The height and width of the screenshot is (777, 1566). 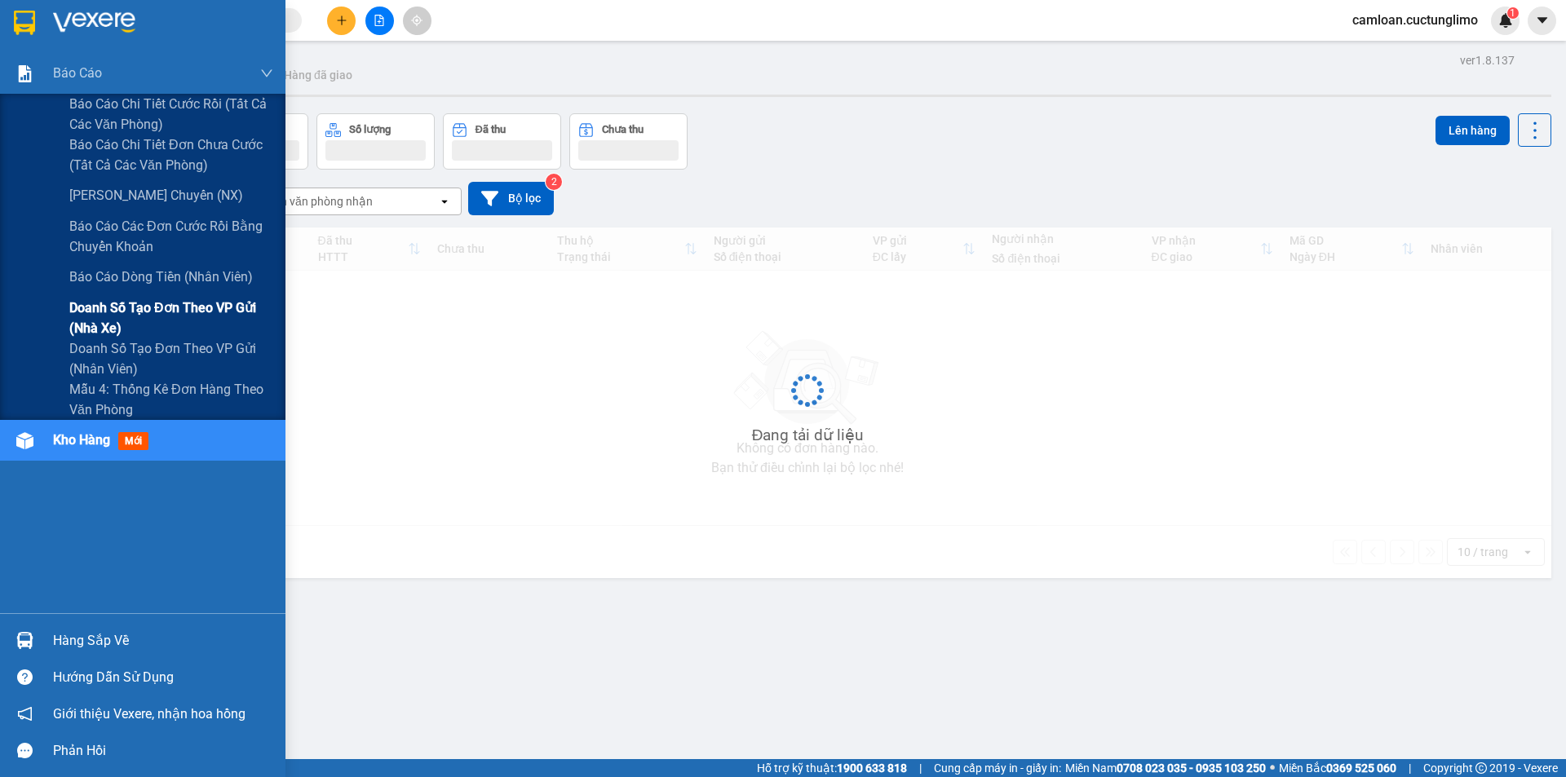 What do you see at coordinates (1338, 768) in the screenshot?
I see `span: Miền Bắc` at bounding box center [1338, 768].